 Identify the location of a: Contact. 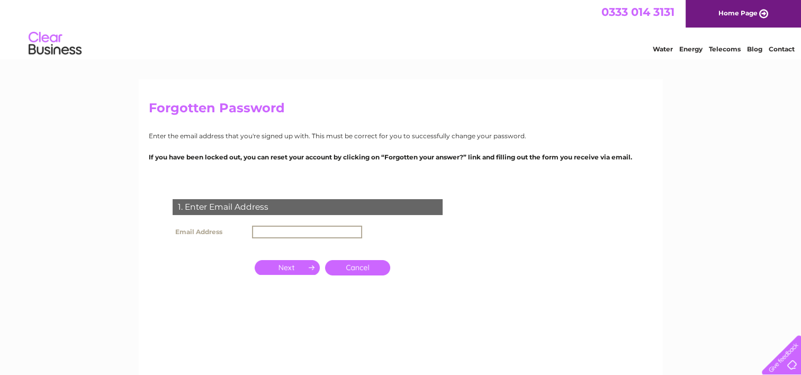
(782, 49).